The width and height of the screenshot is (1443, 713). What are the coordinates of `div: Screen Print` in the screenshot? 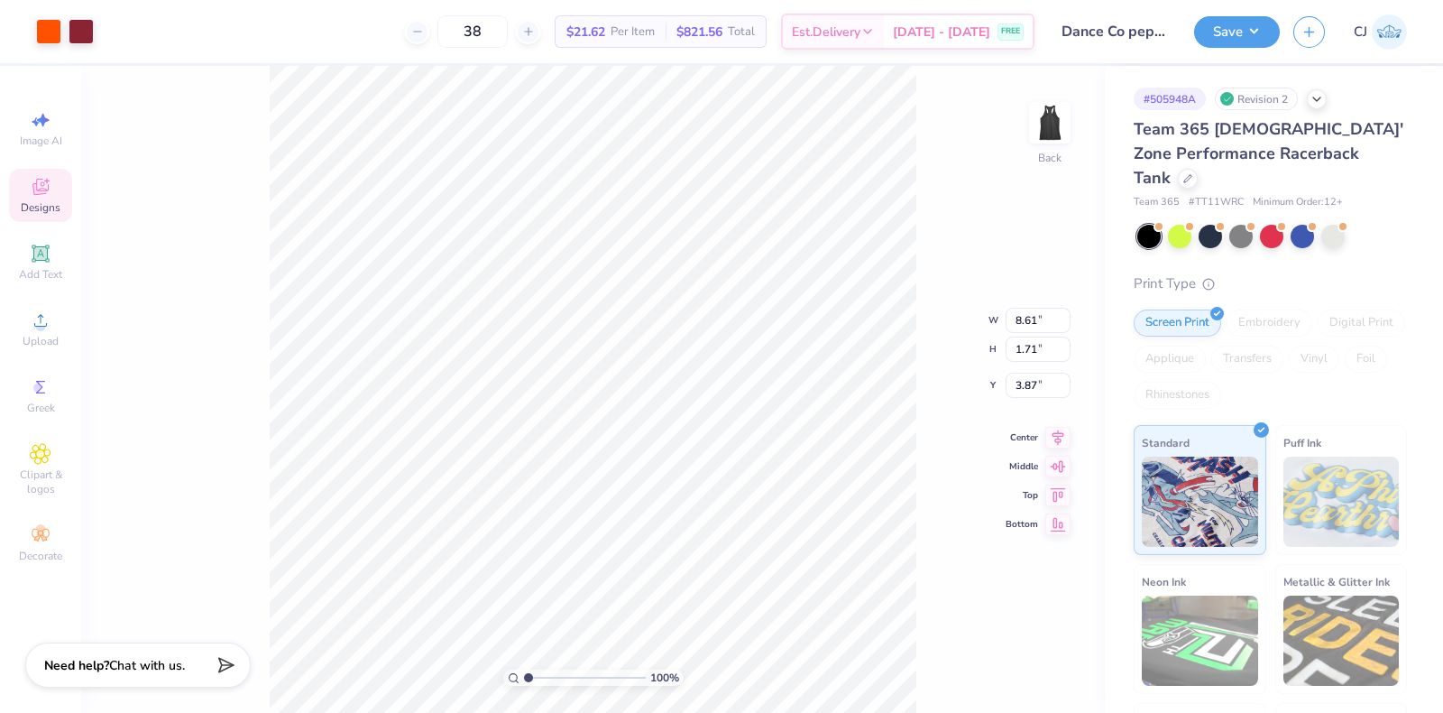 It's located at (1177, 323).